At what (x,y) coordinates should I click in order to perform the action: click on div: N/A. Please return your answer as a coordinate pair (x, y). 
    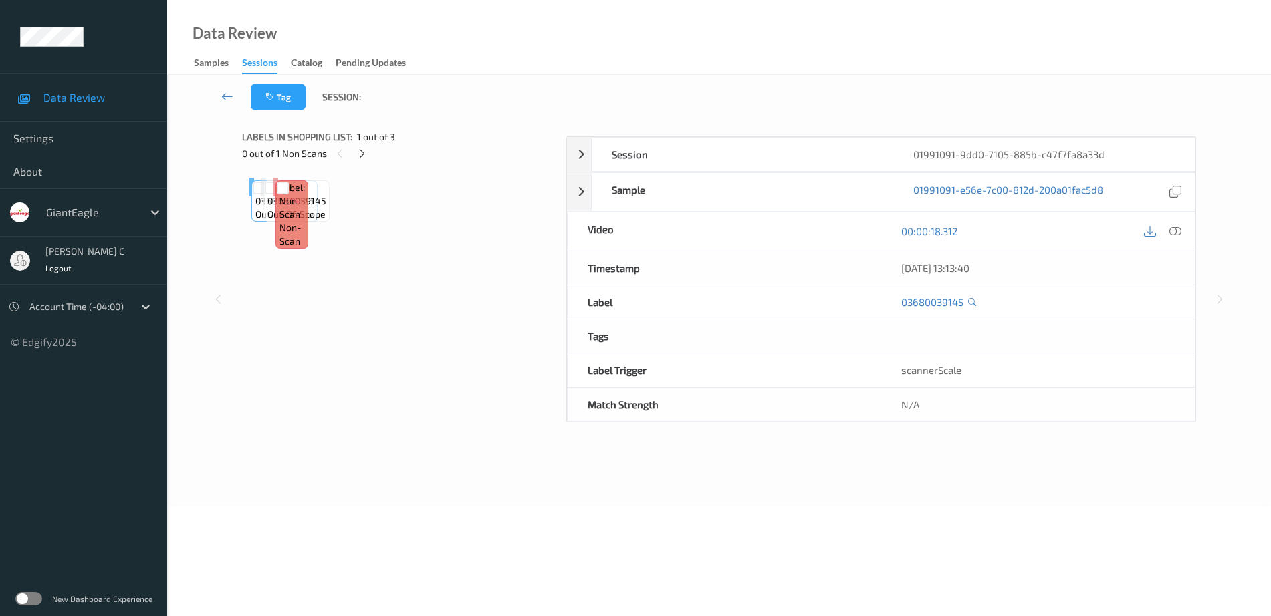
    Looking at the image, I should click on (1038, 405).